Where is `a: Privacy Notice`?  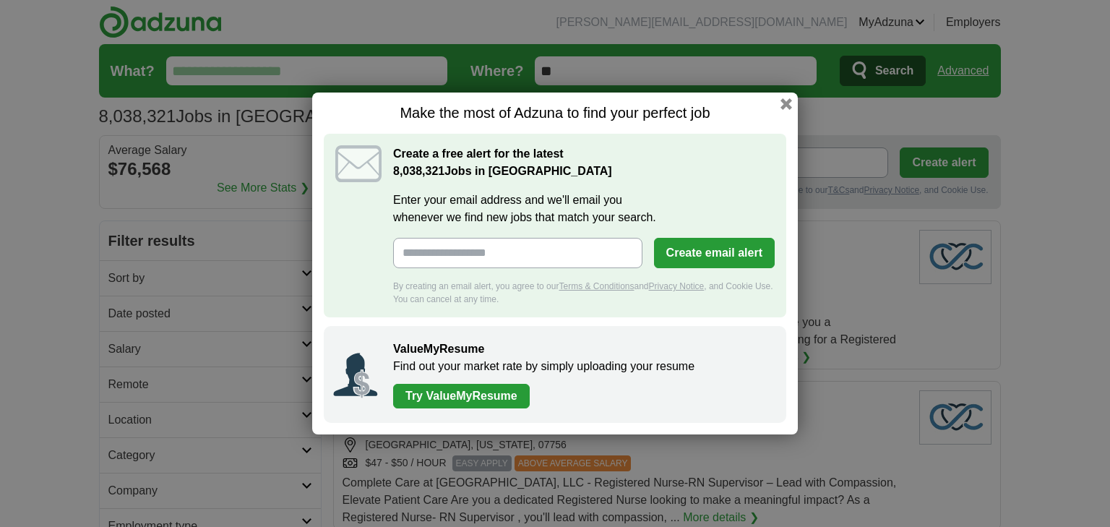
a: Privacy Notice is located at coordinates (677, 286).